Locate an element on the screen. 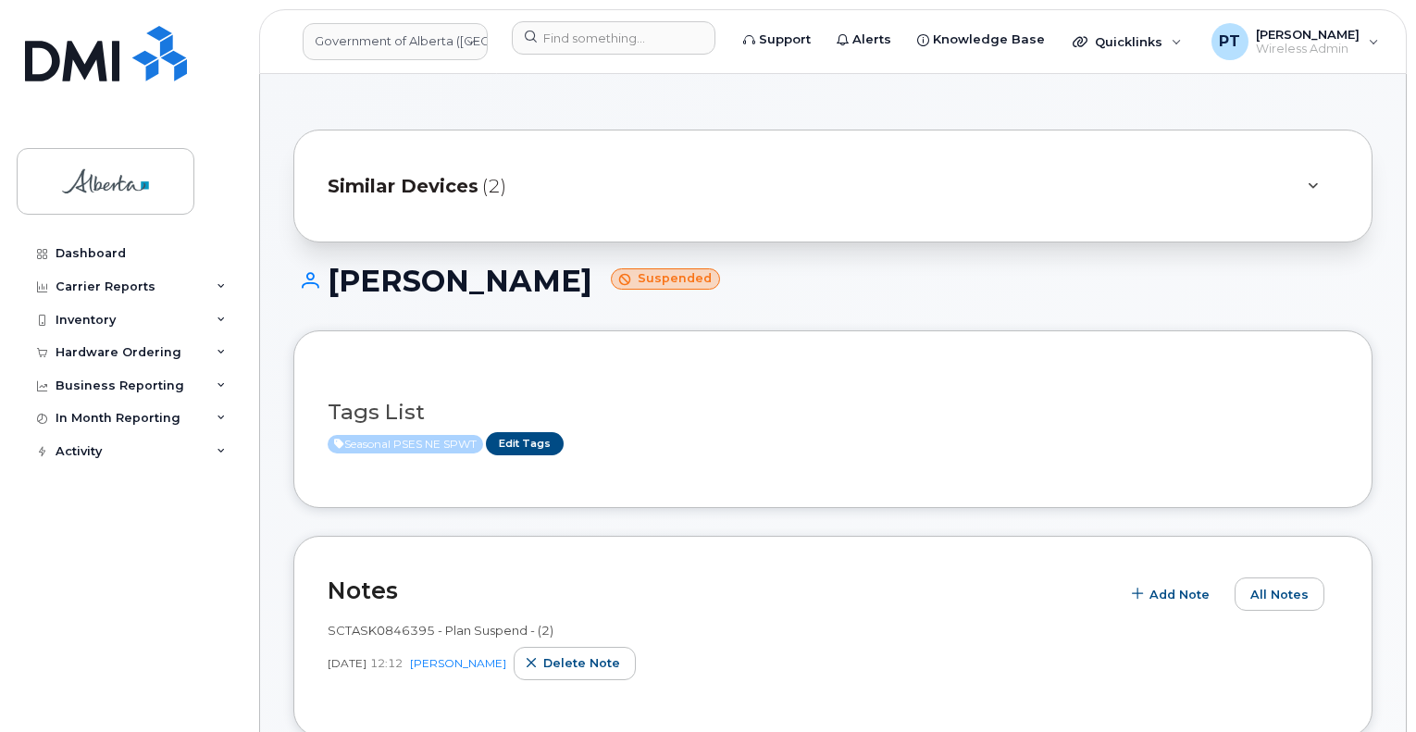  span: Similar Devices is located at coordinates (403, 186).